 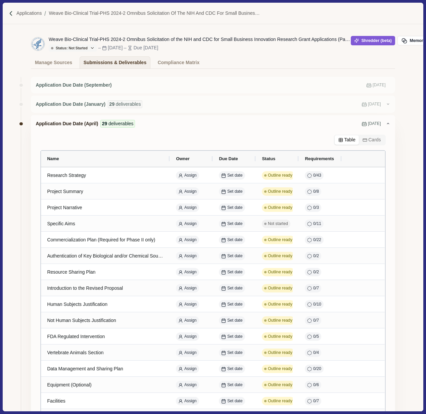 I want to click on p: Applications, so click(x=29, y=13).